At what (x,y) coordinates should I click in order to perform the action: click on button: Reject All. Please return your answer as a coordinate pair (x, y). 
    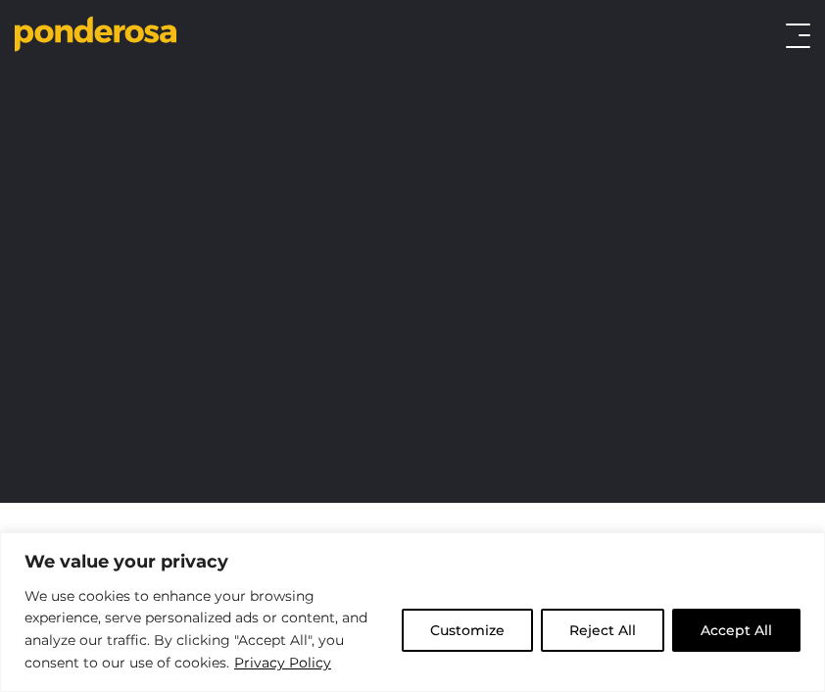
    Looking at the image, I should click on (602, 630).